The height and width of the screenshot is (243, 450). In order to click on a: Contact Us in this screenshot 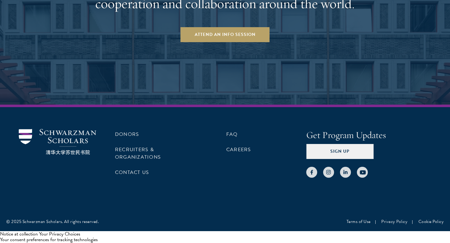, I will do `click(132, 172)`.